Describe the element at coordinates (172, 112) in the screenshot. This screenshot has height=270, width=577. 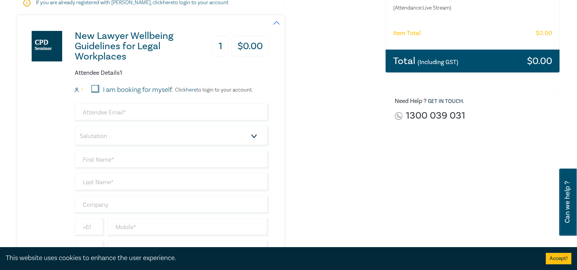
I see `input: Attendee Email*` at that location.